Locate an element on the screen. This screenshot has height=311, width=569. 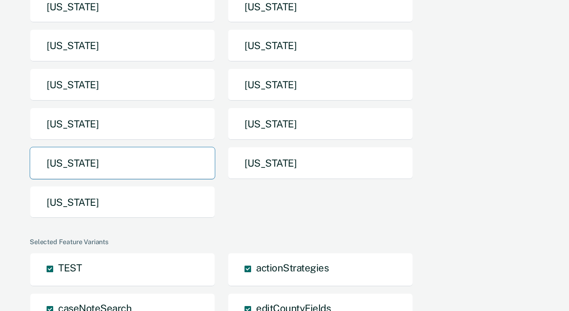
span: TEST is located at coordinates (70, 267).